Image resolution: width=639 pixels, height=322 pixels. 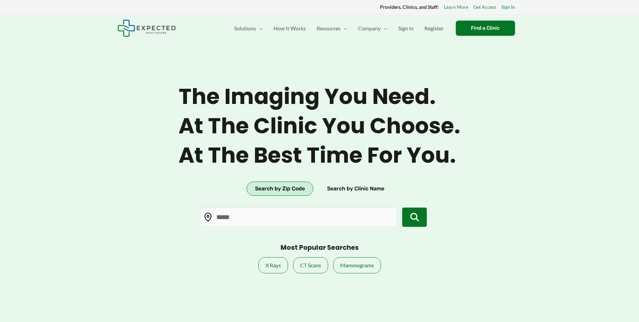 I want to click on span: How It Works, so click(x=290, y=28).